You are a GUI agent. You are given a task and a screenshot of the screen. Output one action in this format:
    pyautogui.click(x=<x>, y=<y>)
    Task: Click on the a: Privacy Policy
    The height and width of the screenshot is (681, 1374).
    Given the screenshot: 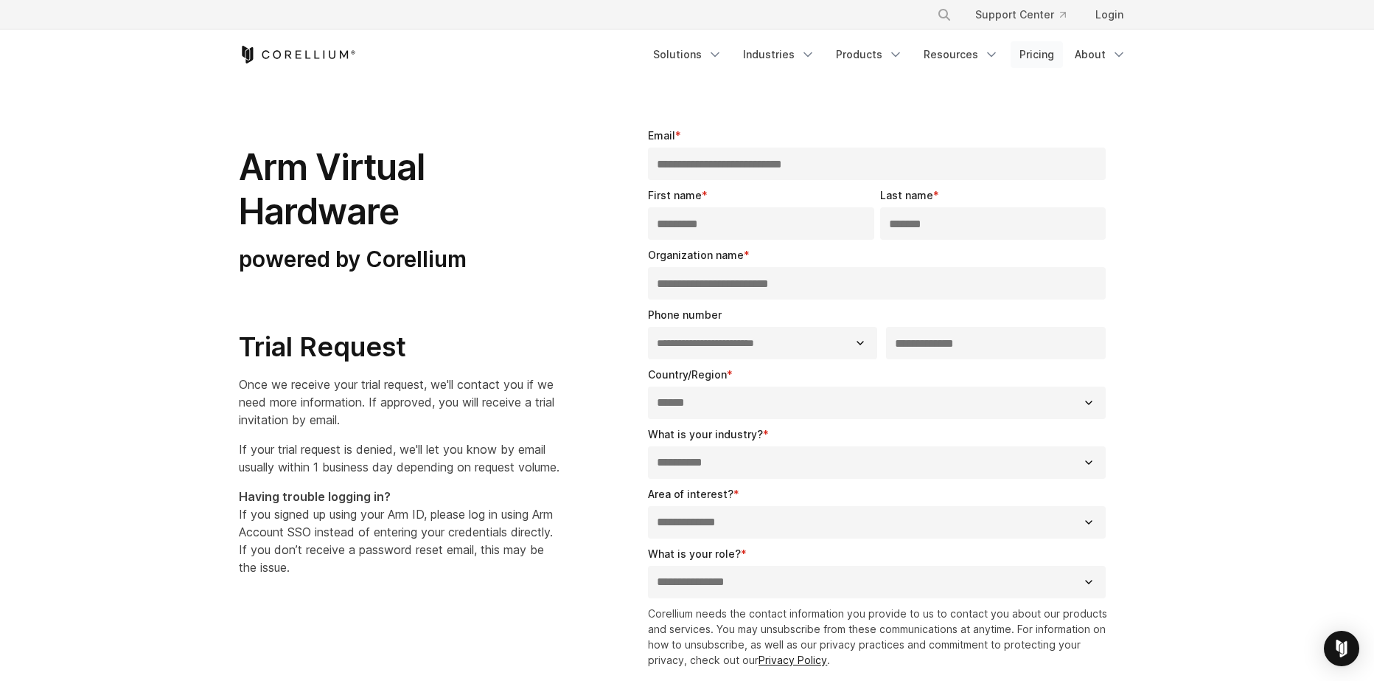 What is the action you would take?
    pyautogui.click(x=793, y=659)
    